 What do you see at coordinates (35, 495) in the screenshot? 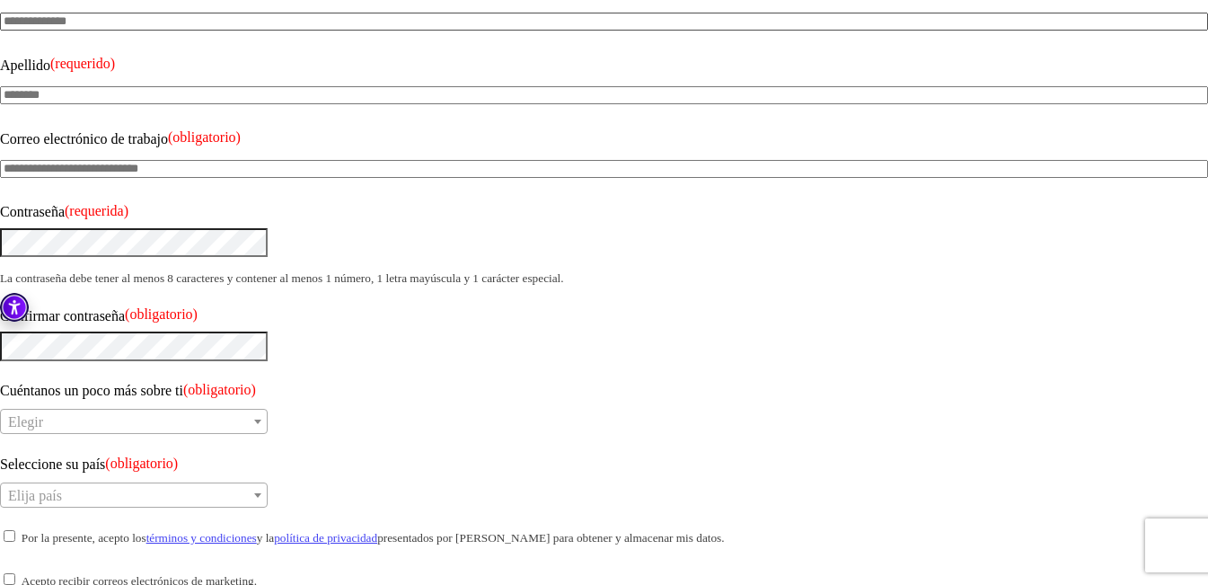
I see `font: Elija país` at bounding box center [35, 495].